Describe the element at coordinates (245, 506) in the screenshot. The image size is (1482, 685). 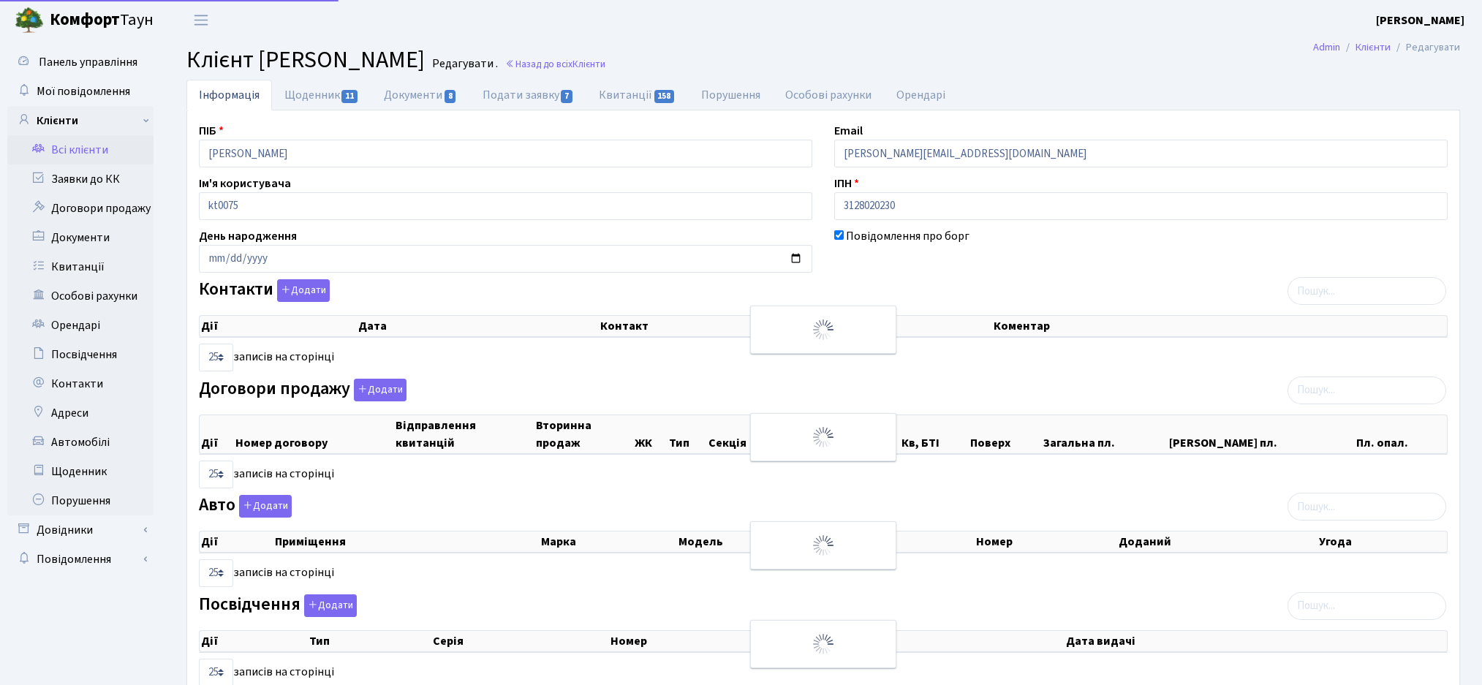
I see `label: Авто` at that location.